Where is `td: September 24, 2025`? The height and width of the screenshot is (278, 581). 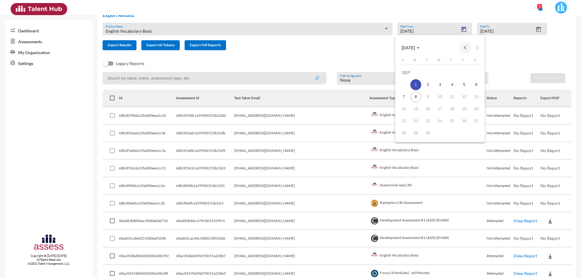 td: September 24, 2025 is located at coordinates (440, 121).